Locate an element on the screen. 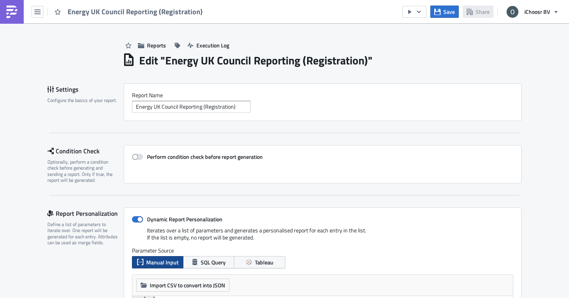  span: Import CSV to convert into JSON is located at coordinates (187, 285).